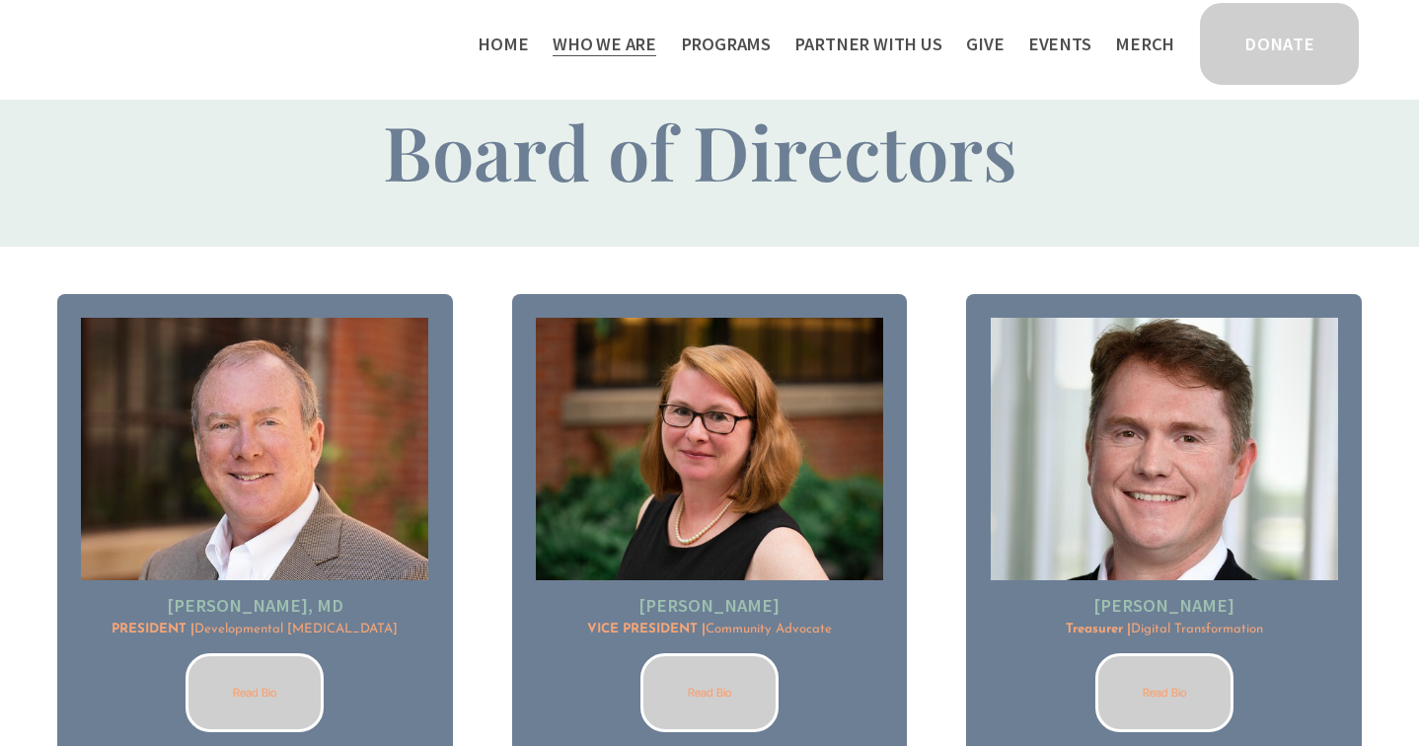 The width and height of the screenshot is (1419, 746). What do you see at coordinates (153, 628) in the screenshot?
I see `strong: PRESIDENT |` at bounding box center [153, 628].